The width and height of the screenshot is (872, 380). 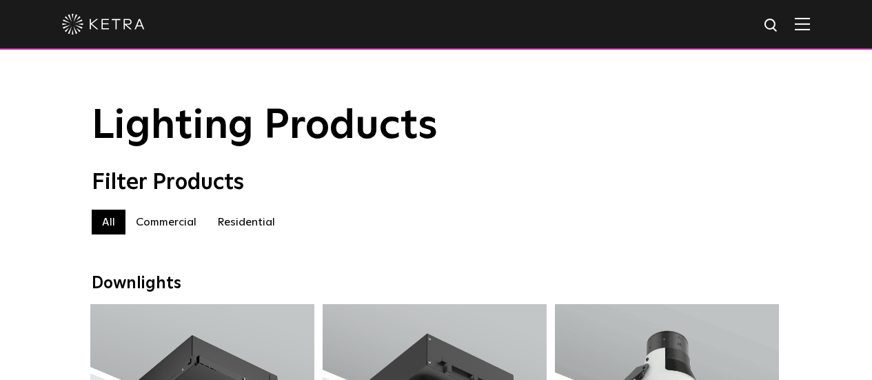 I want to click on div: Downlights, so click(x=436, y=283).